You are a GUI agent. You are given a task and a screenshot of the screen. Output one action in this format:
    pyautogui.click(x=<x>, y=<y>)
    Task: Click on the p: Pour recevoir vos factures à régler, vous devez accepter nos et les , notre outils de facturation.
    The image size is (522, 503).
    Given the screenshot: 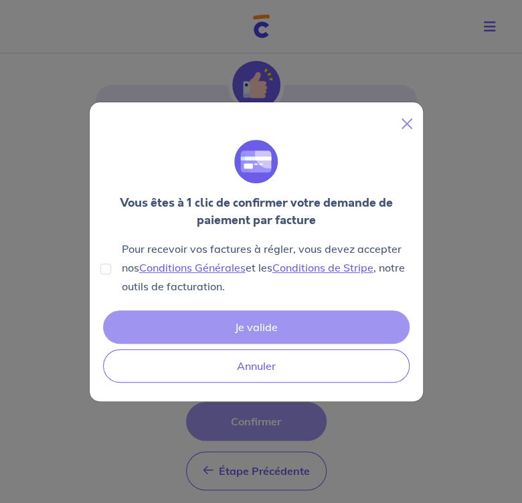 What is the action you would take?
    pyautogui.click(x=267, y=268)
    